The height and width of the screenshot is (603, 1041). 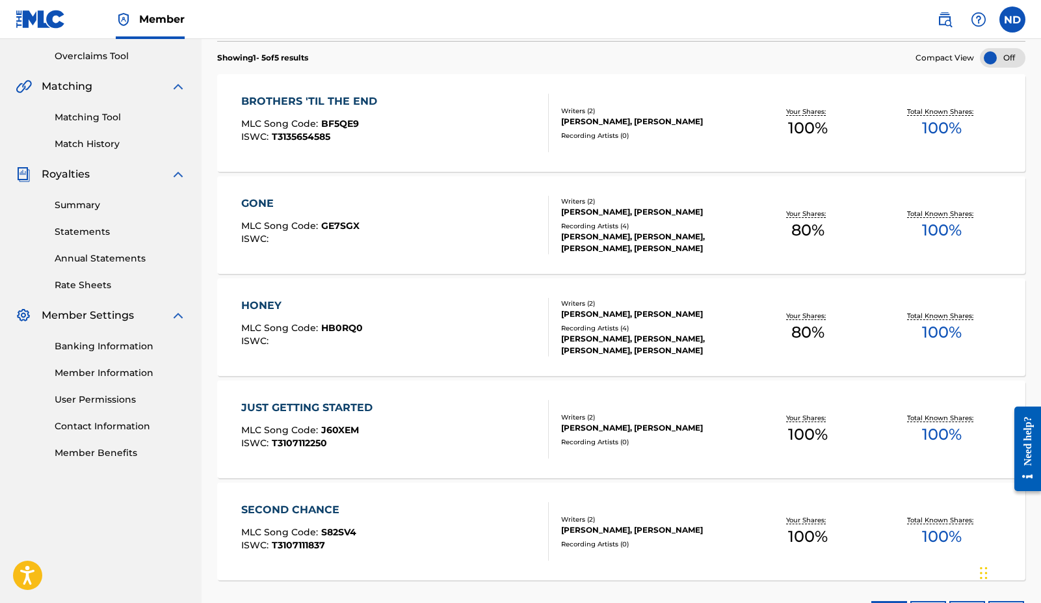 I want to click on img: help, so click(x=979, y=20).